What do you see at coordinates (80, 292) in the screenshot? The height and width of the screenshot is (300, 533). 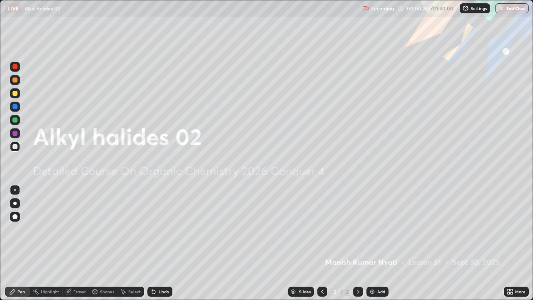 I see `div: Eraser` at bounding box center [80, 292].